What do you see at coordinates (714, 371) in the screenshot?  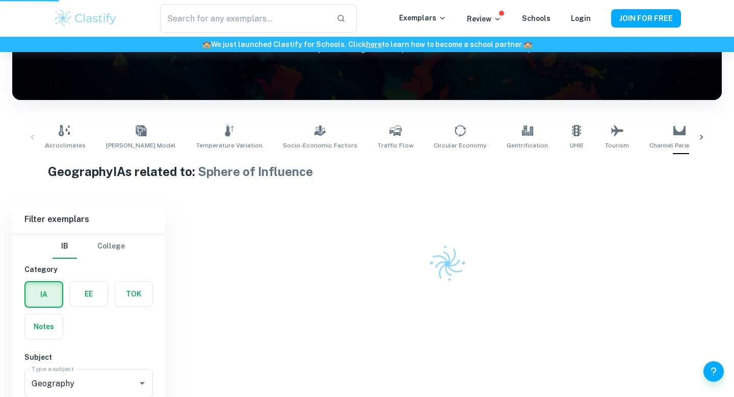 I see `button: Help and Feedback` at bounding box center [714, 371].